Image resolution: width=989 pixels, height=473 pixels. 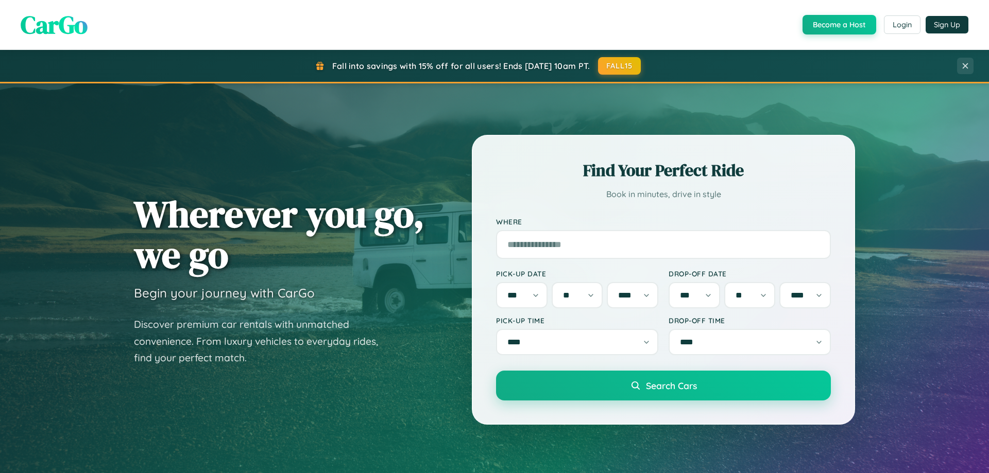 What do you see at coordinates (263, 341) in the screenshot?
I see `p: Discover premium car rentals with unmatched convenience. From luxury vehicles to everyday rides, ...` at bounding box center [263, 341].